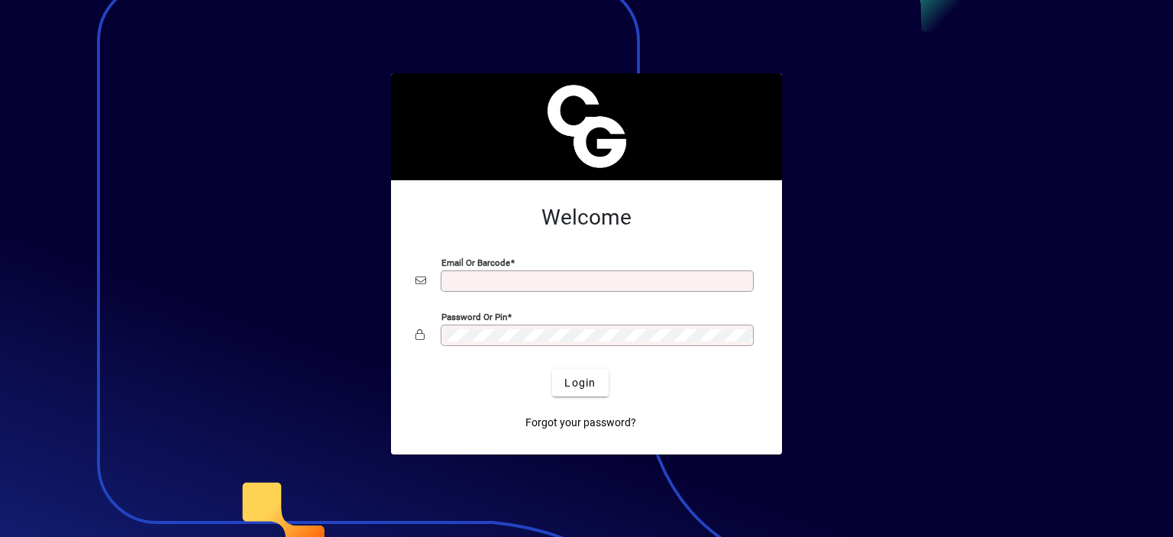  Describe the element at coordinates (580, 383) in the screenshot. I see `button: Login` at that location.